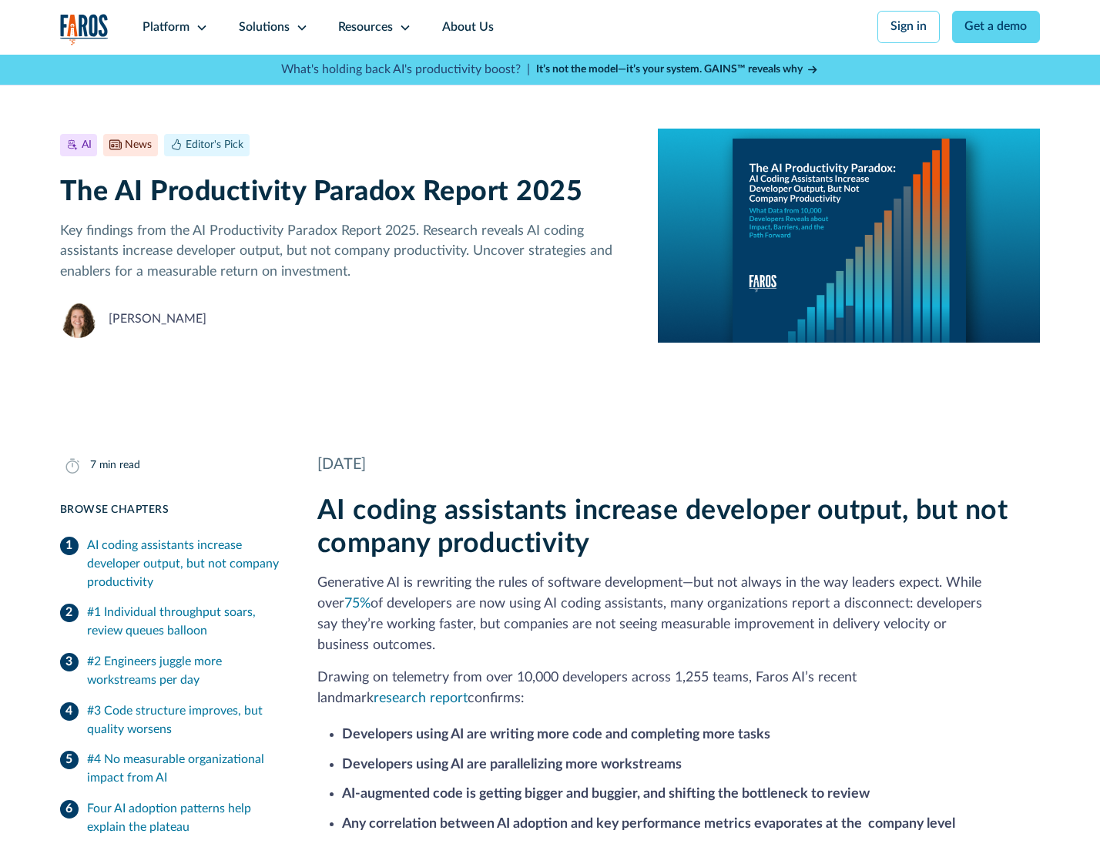 The width and height of the screenshot is (1100, 847). What do you see at coordinates (678, 688) in the screenshot?
I see `p: Drawing on telemetry from over 10,000 developers across 1,255 teams, Faros AI’s recent landmark c...` at bounding box center [678, 688].